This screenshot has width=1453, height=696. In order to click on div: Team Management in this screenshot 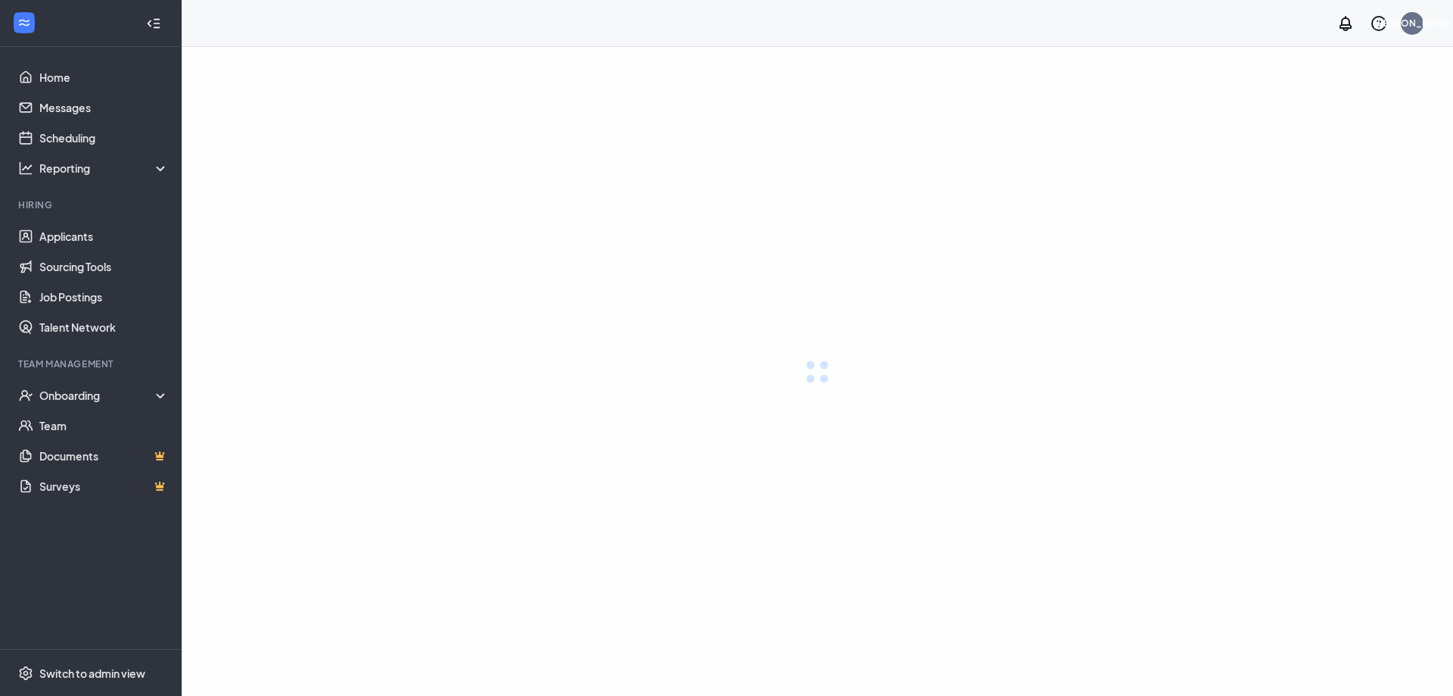, I will do `click(92, 363)`.